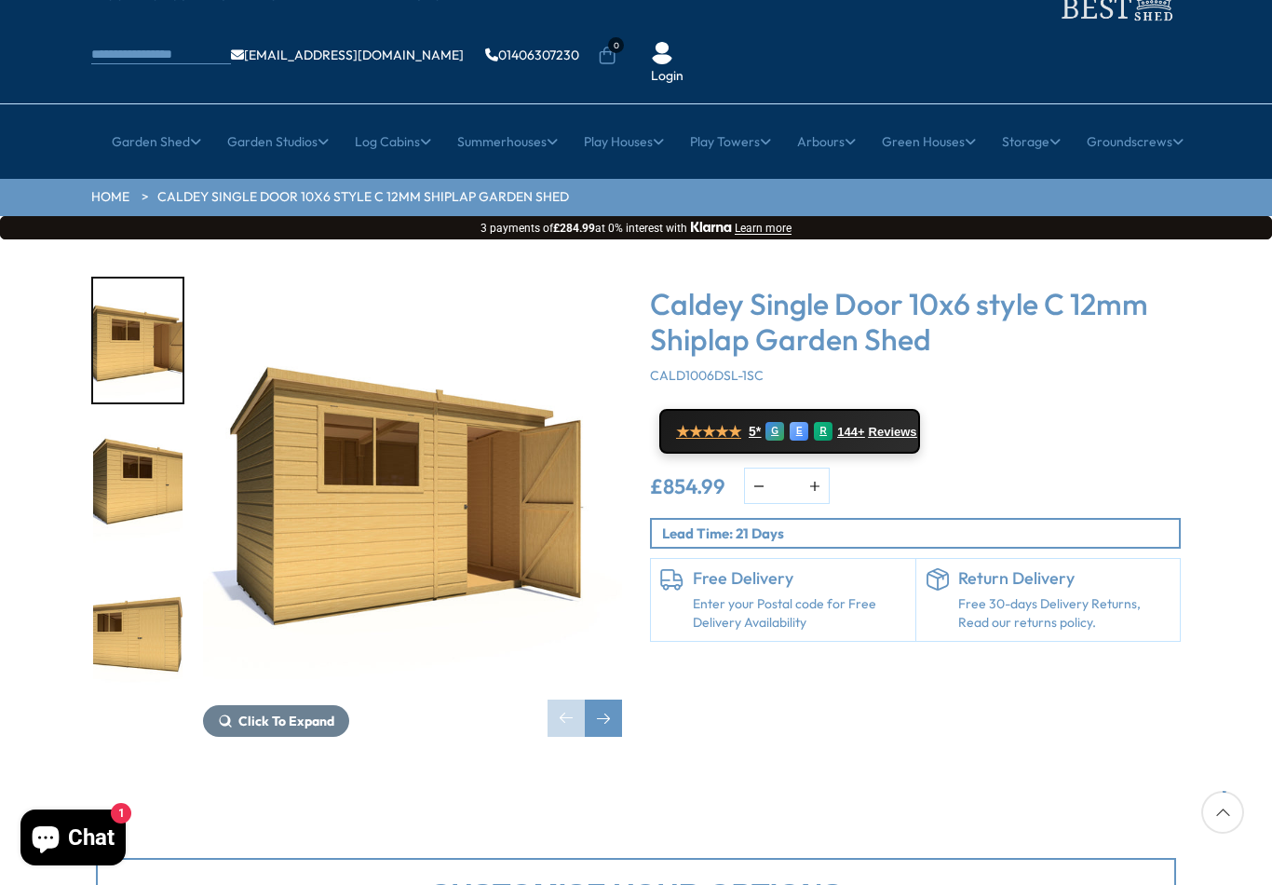 This screenshot has height=885, width=1272. What do you see at coordinates (607, 56) in the screenshot?
I see `a: 0` at bounding box center [607, 56].